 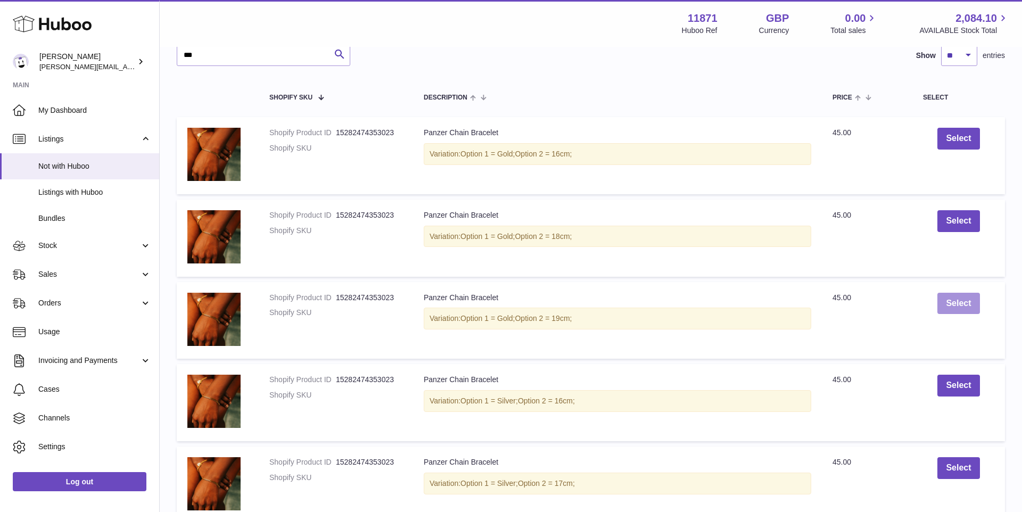 What do you see at coordinates (95, 110) in the screenshot?
I see `span: My Dashboard` at bounding box center [95, 110].